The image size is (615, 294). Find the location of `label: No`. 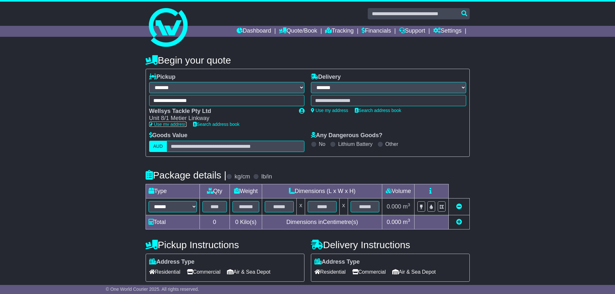

label: No is located at coordinates (322, 144).